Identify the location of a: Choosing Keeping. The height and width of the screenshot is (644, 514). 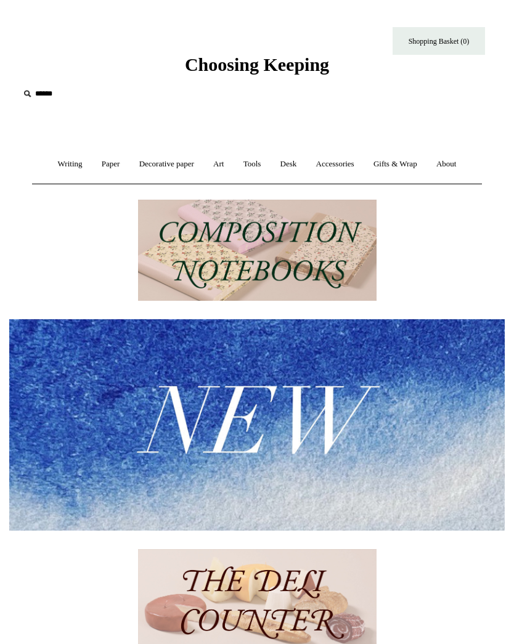
(257, 68).